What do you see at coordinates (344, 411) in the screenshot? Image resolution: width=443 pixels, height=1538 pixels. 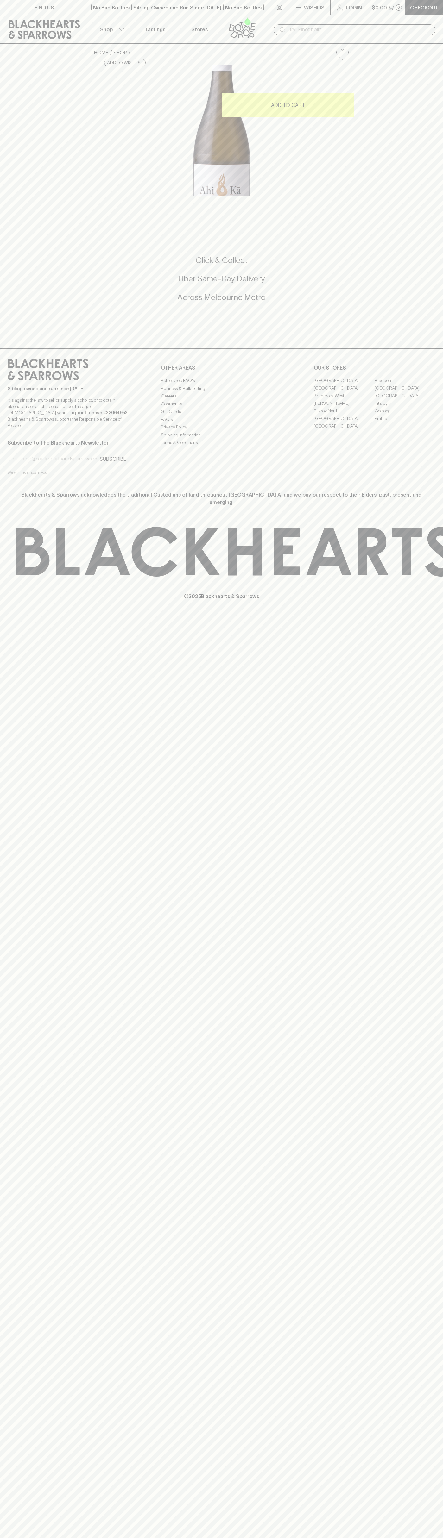 I see `a: Fitzroy North` at bounding box center [344, 411].